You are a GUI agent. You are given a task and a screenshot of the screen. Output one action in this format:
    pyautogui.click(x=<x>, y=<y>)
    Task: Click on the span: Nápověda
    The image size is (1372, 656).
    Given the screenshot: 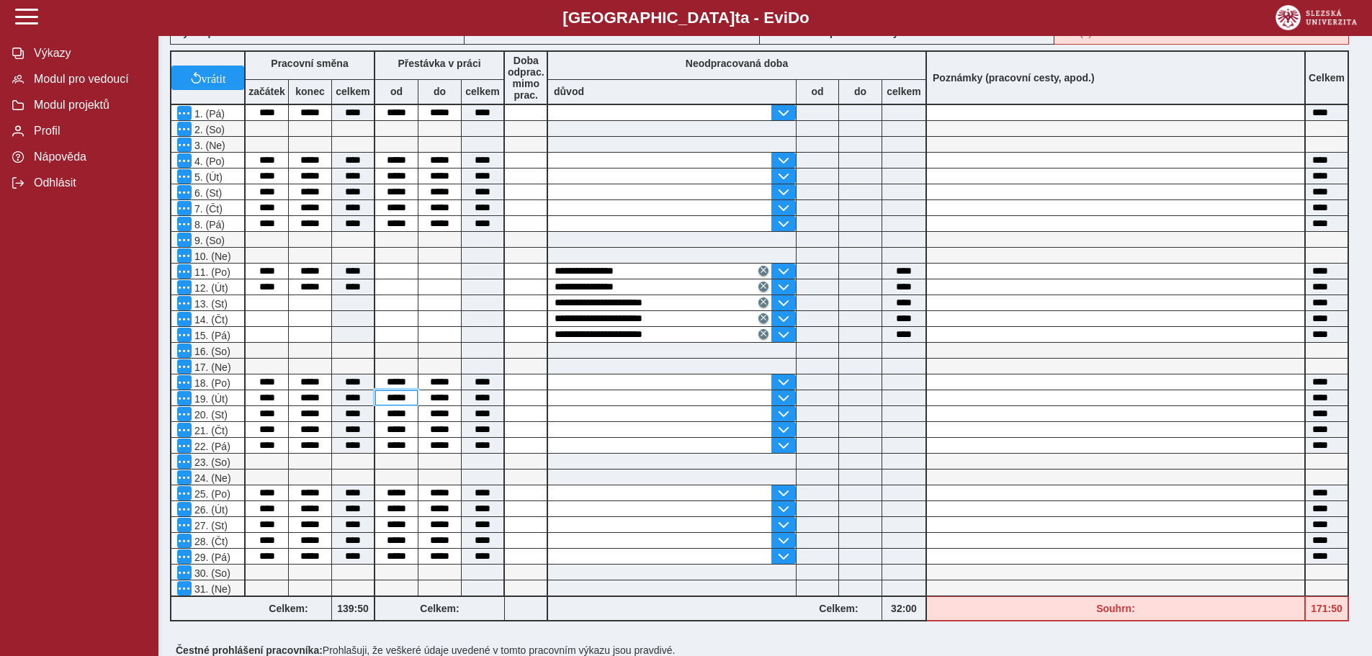 What is the action you would take?
    pyautogui.click(x=88, y=157)
    